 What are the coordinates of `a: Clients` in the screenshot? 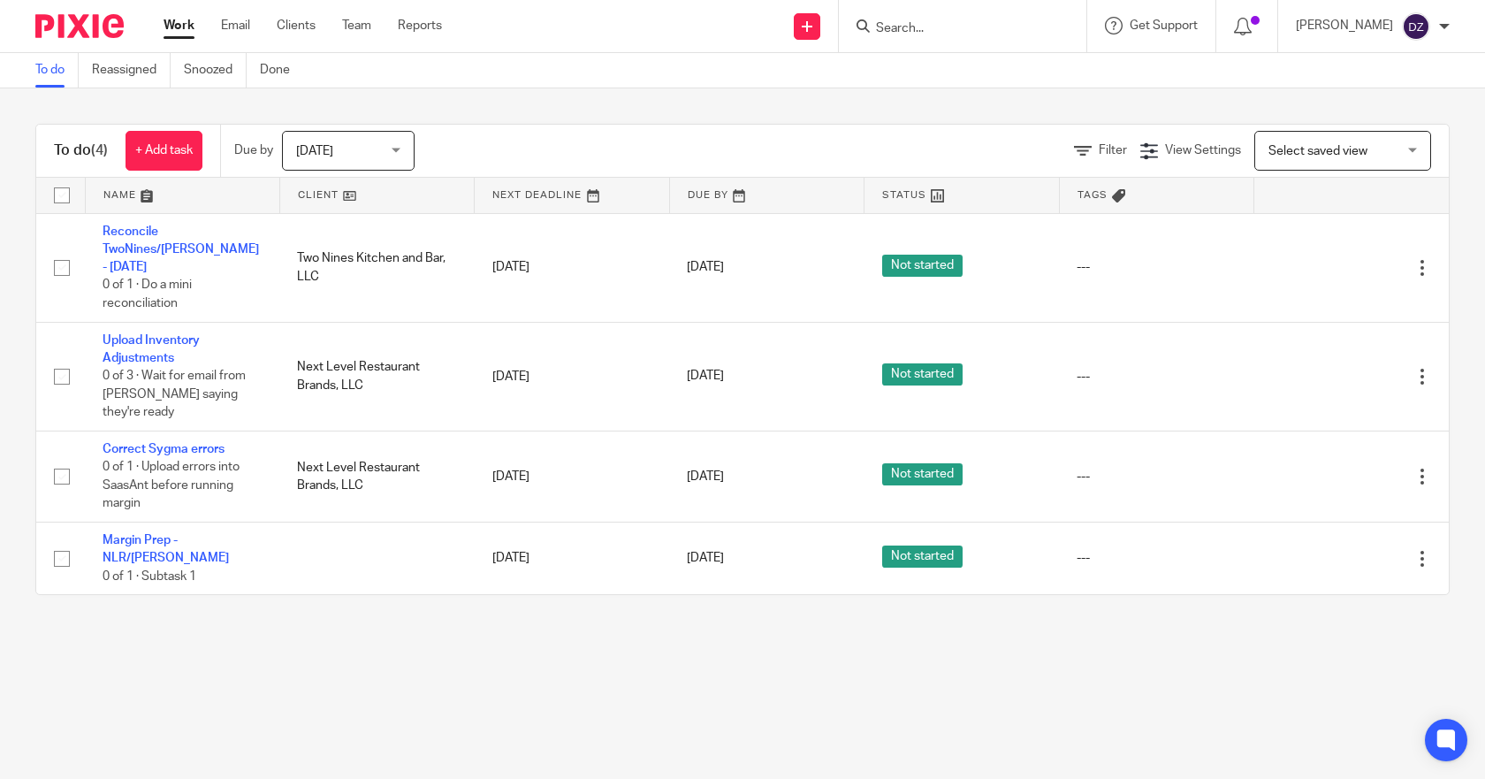 It's located at (296, 26).